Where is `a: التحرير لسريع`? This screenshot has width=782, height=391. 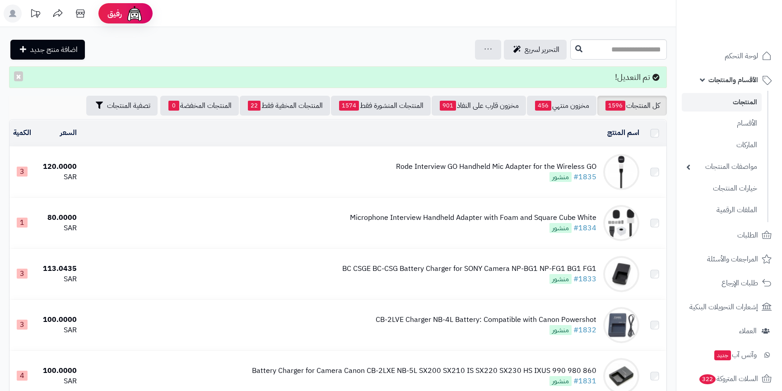 a: التحرير لسريع is located at coordinates (535, 50).